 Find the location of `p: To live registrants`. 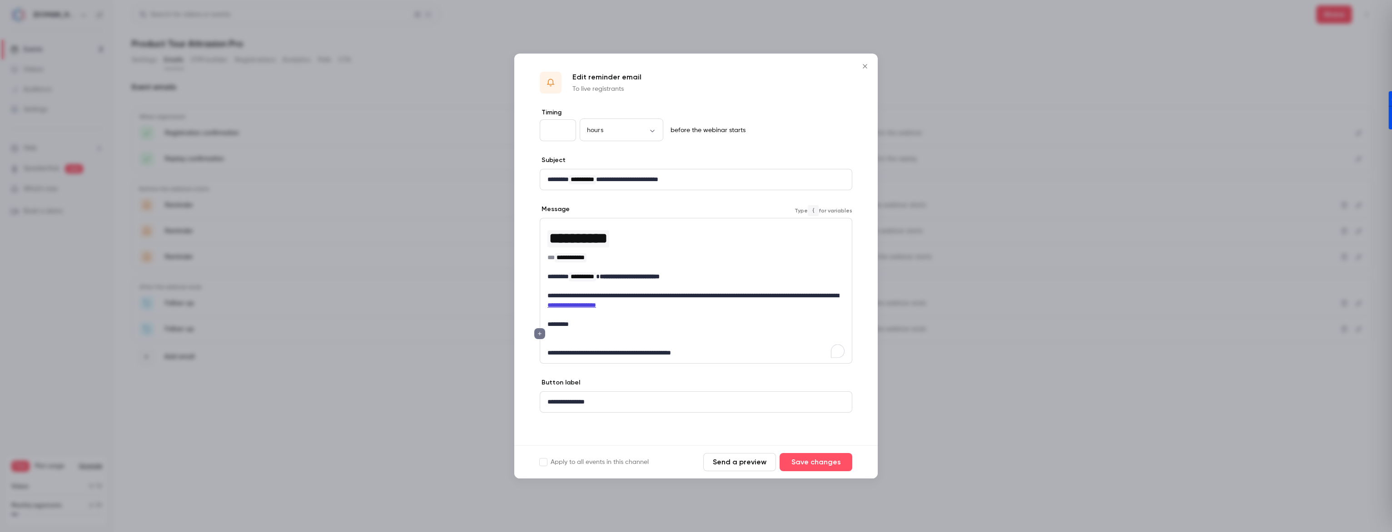

p: To live registrants is located at coordinates (607, 89).